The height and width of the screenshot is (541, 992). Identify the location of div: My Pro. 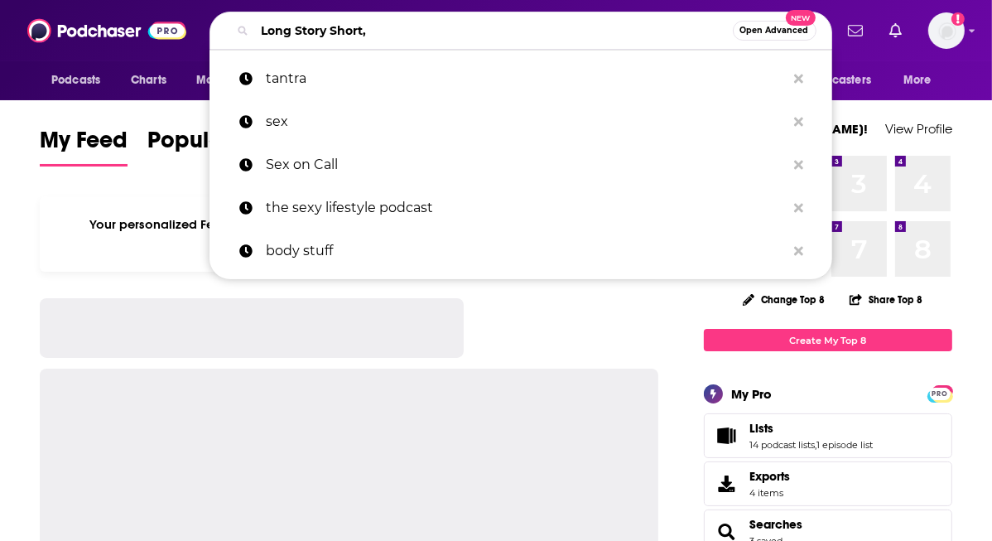
(751, 393).